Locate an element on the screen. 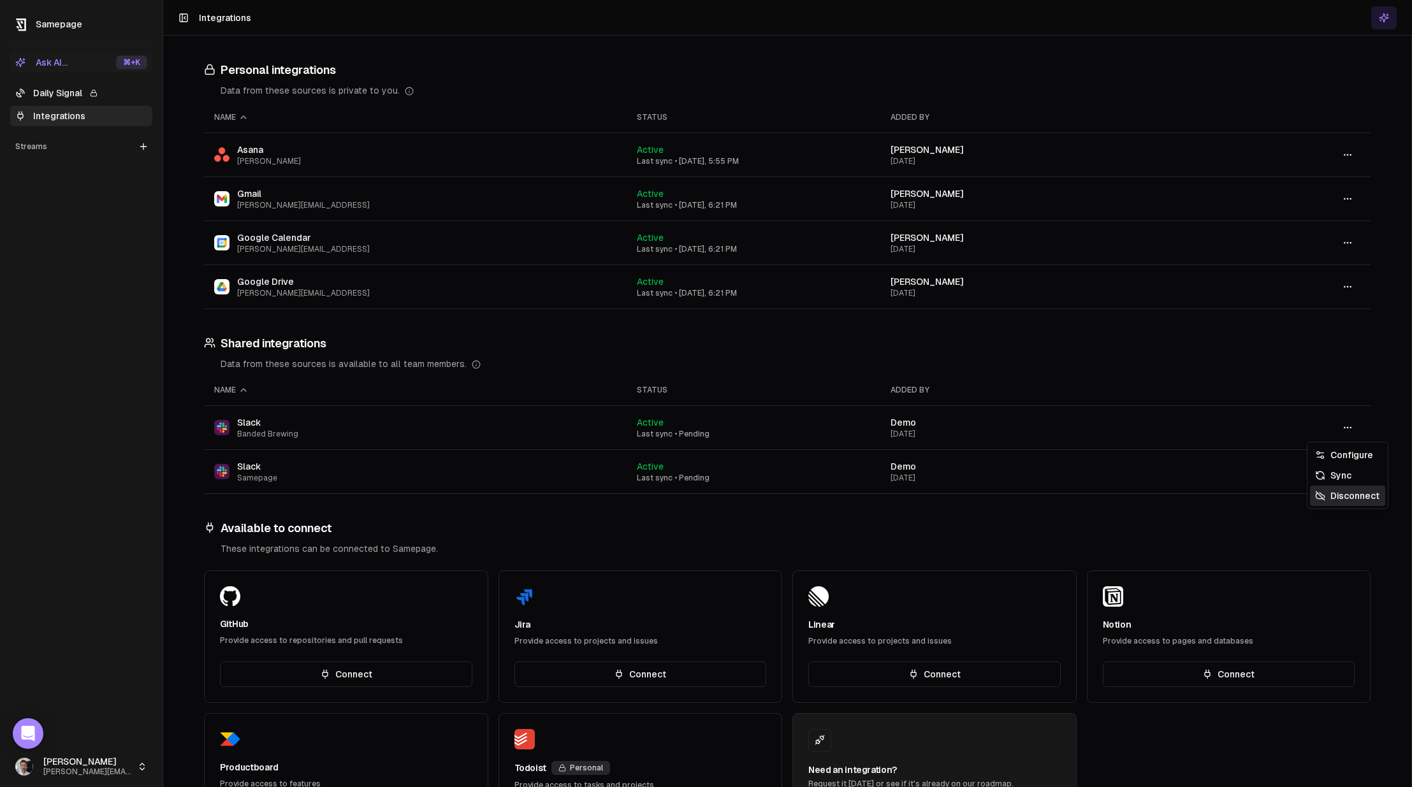 The image size is (1412, 787). span: Google Calendar is located at coordinates (303, 238).